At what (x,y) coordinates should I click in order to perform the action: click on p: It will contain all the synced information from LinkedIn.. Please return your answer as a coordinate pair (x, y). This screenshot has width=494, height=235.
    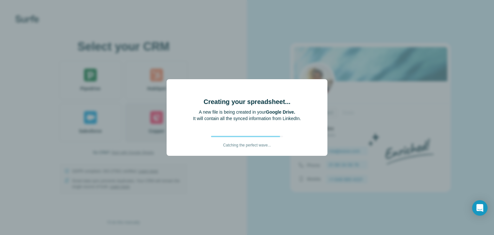
    Looking at the image, I should click on (247, 118).